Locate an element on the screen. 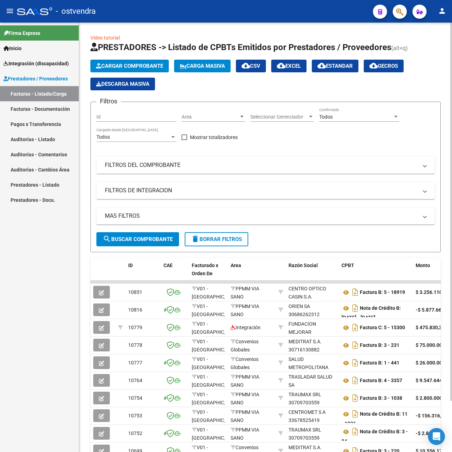  span: Gecros is located at coordinates (383, 66).